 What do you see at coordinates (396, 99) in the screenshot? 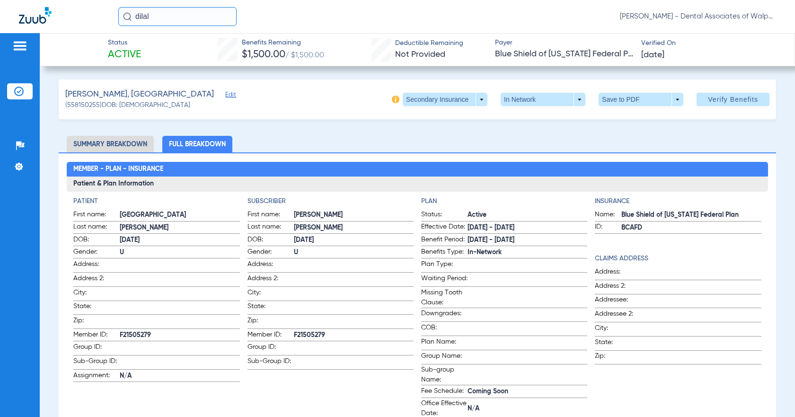
I see `img: info-icon` at bounding box center [396, 99].